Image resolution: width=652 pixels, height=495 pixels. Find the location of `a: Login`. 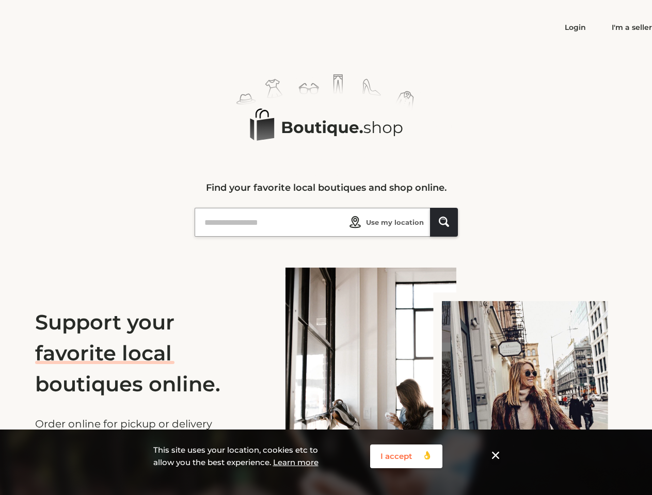

a: Login is located at coordinates (575, 27).